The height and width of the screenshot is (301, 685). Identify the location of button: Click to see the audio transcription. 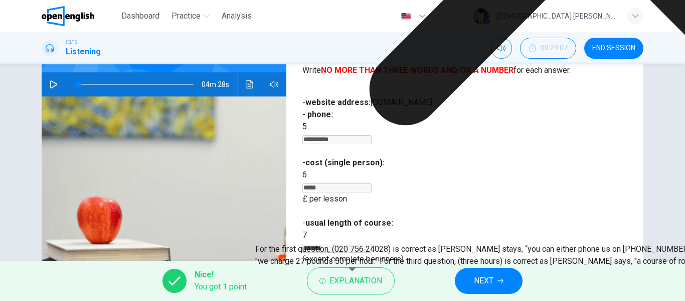
(250, 84).